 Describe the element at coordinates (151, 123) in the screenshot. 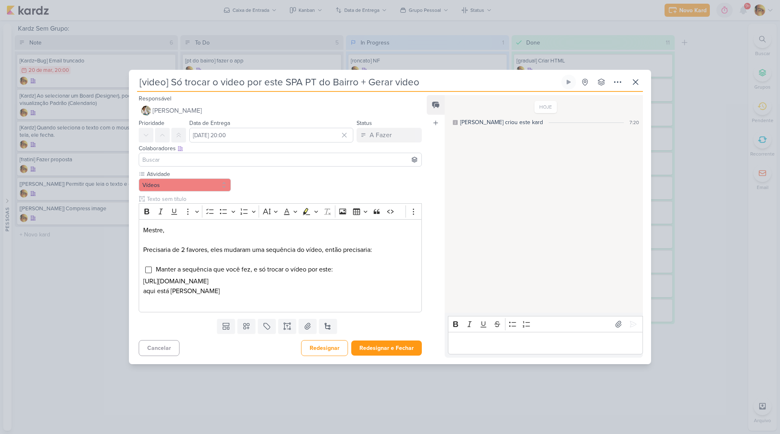

I see `label: Prioridade` at that location.